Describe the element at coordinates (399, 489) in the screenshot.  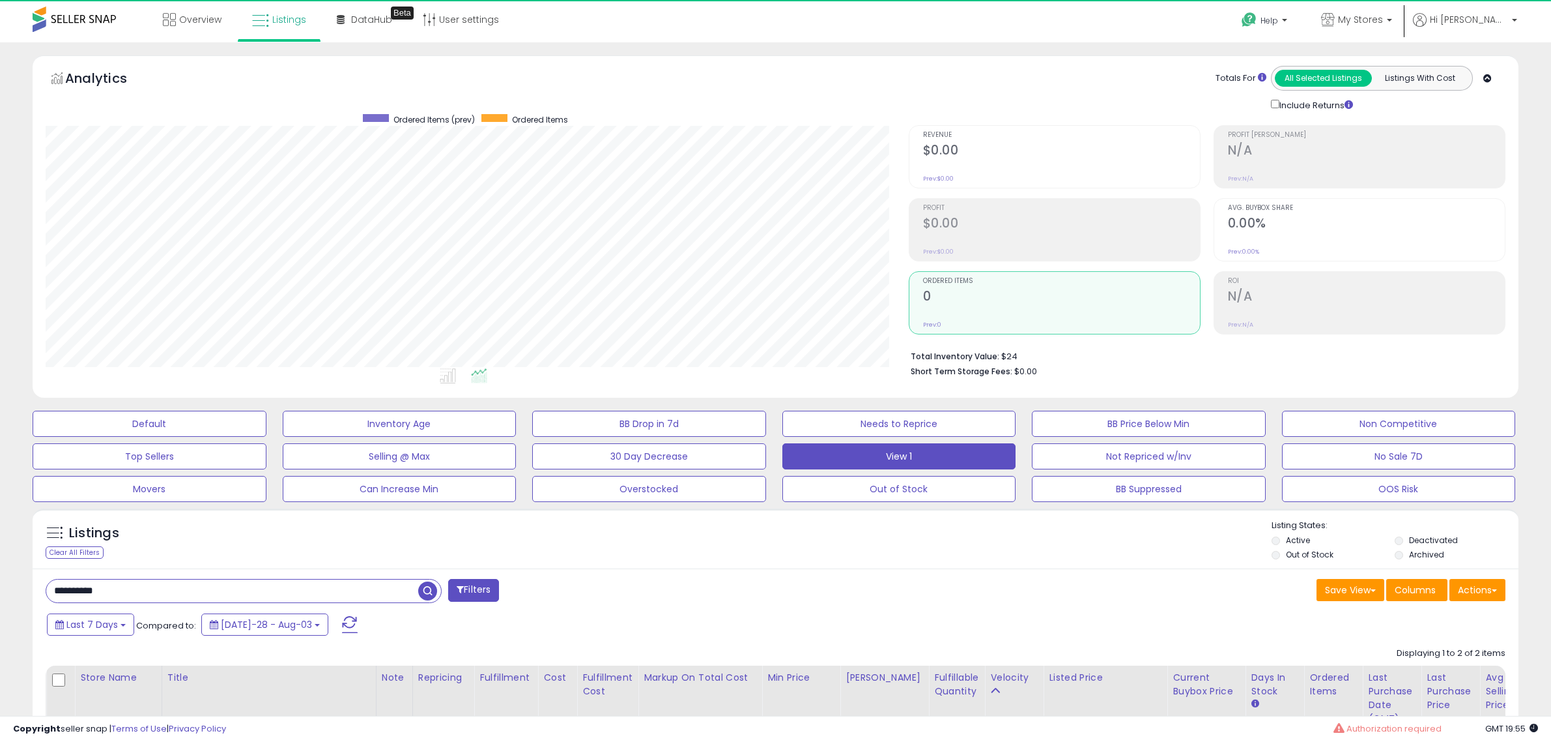
I see `button: Can Increase Min` at that location.